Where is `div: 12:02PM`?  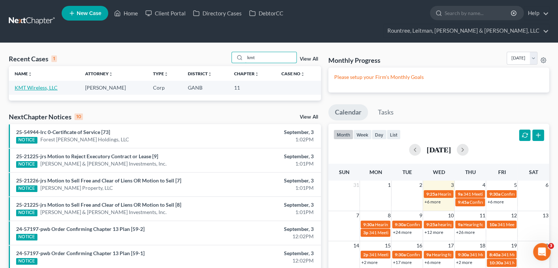
div: 12:02PM is located at coordinates (266, 260).